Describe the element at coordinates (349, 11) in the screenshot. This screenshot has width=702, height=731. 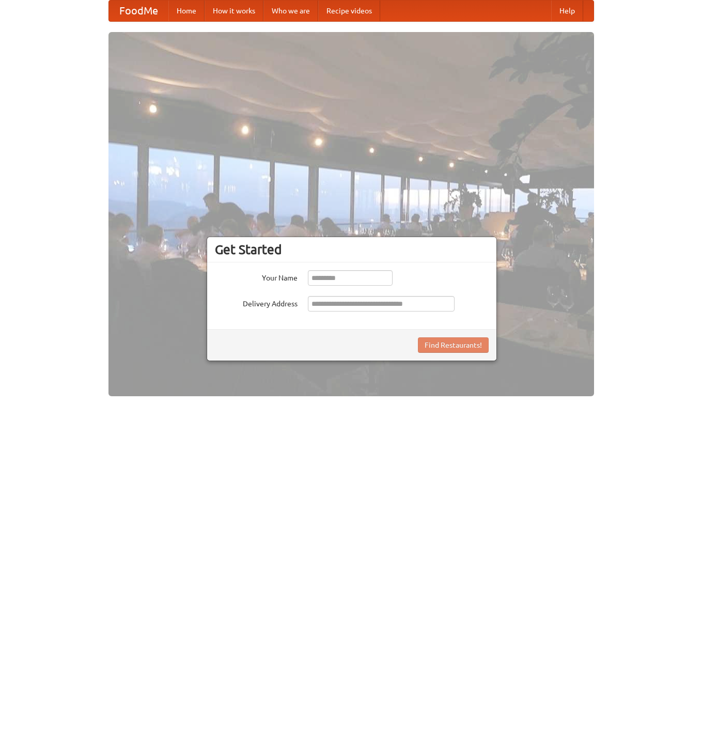
I see `a: Recipe videos` at that location.